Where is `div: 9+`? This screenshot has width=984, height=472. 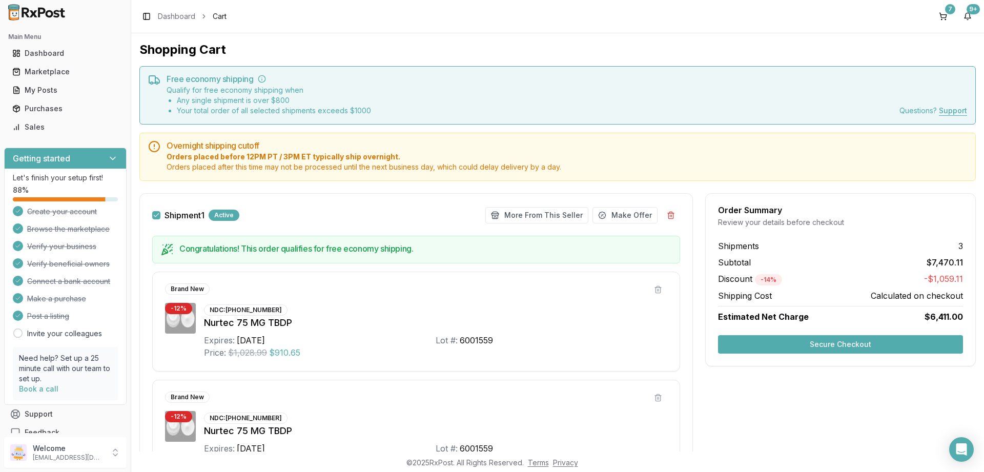 div: 9+ is located at coordinates (973, 9).